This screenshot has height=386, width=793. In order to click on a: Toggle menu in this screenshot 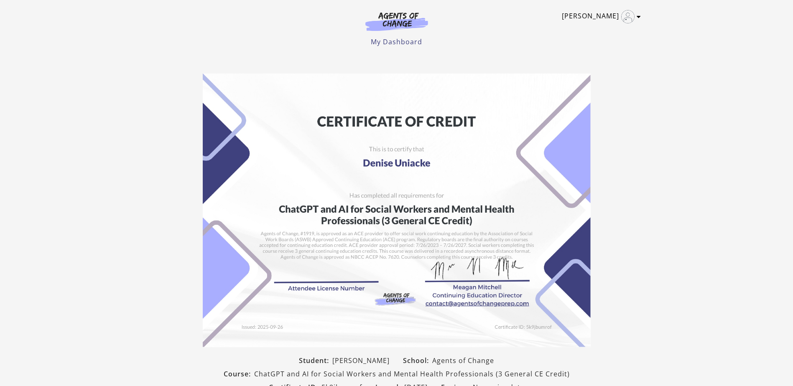, I will do `click(599, 17)`.